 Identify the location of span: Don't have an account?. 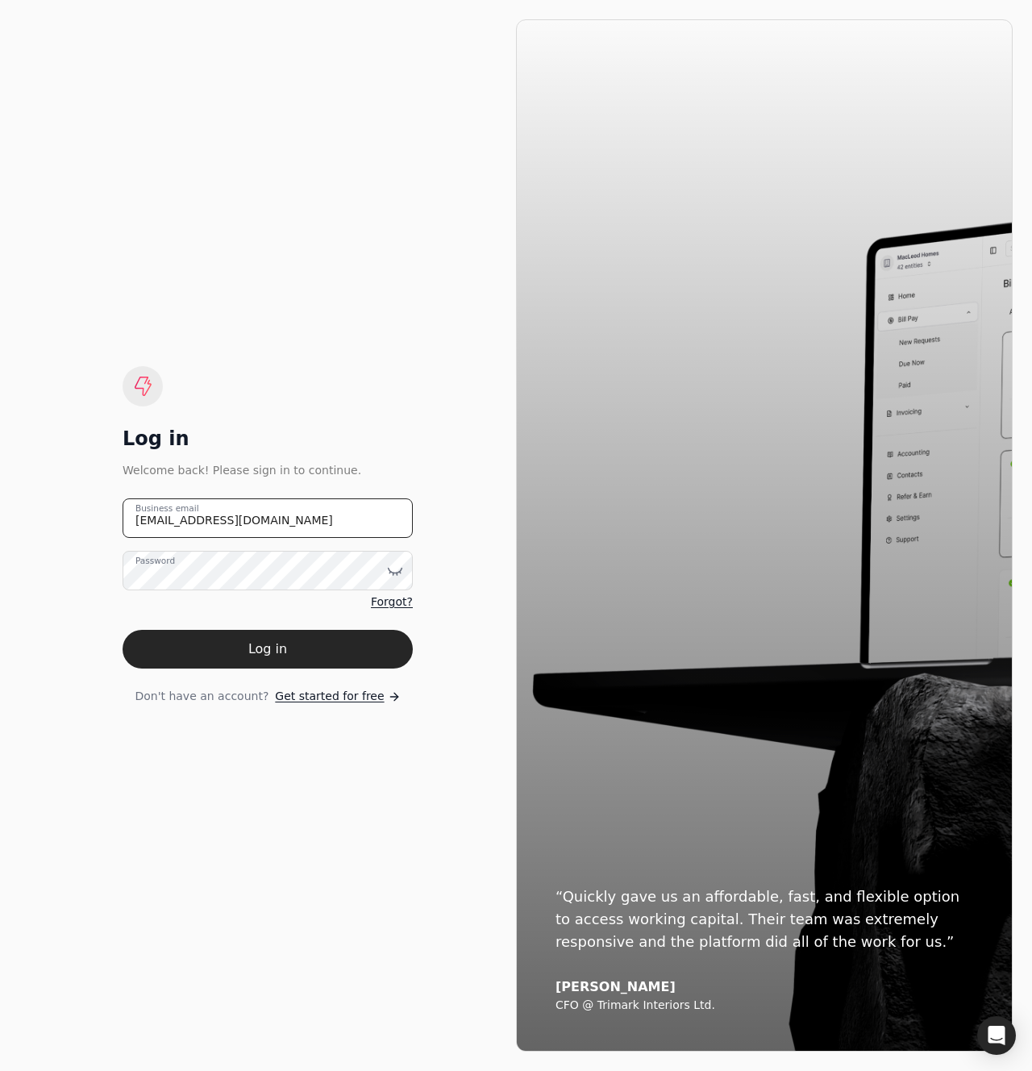
(202, 696).